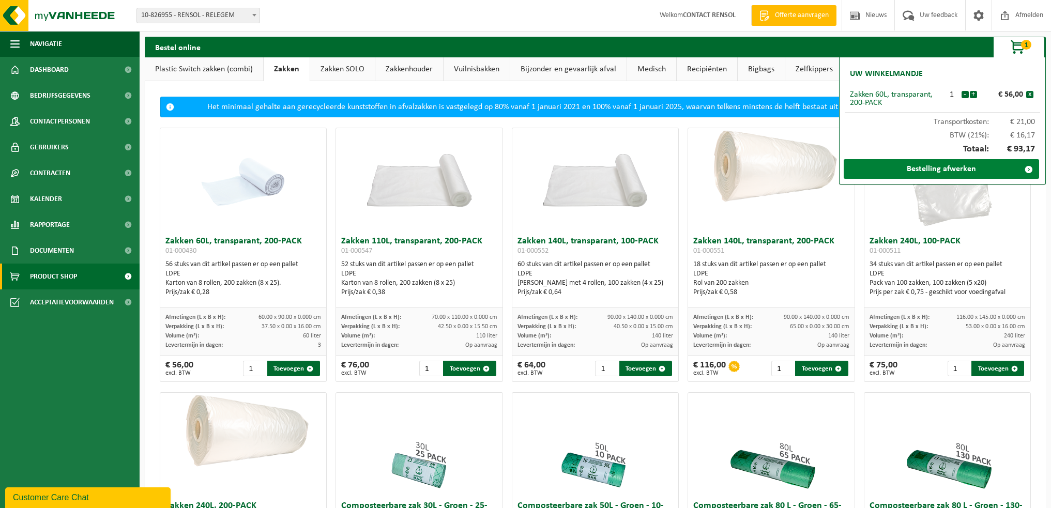 This screenshot has width=1051, height=508. Describe the element at coordinates (419, 445) in the screenshot. I see `img: 01-001000` at that location.